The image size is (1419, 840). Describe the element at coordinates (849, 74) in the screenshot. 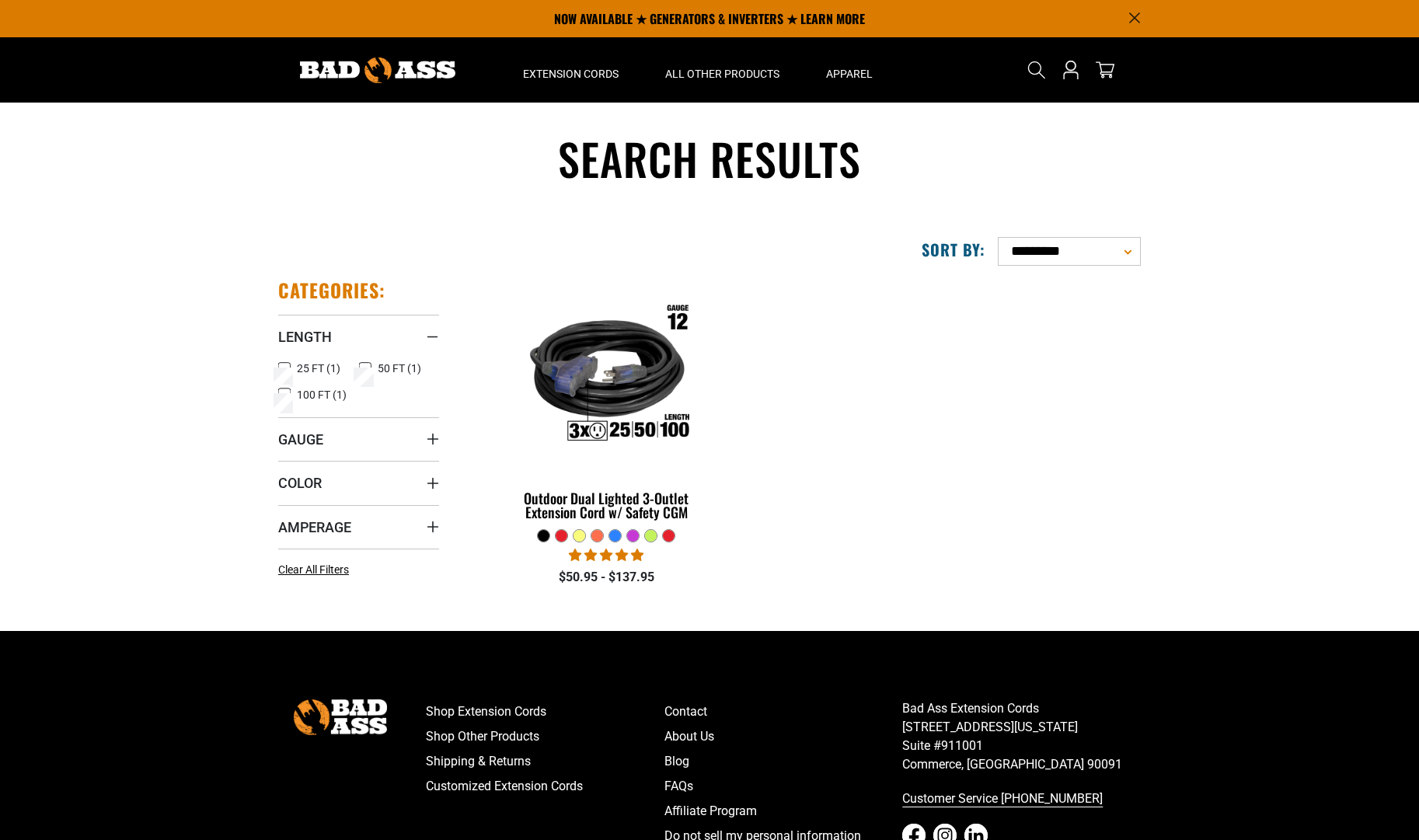

I see `span: Apparel` at that location.